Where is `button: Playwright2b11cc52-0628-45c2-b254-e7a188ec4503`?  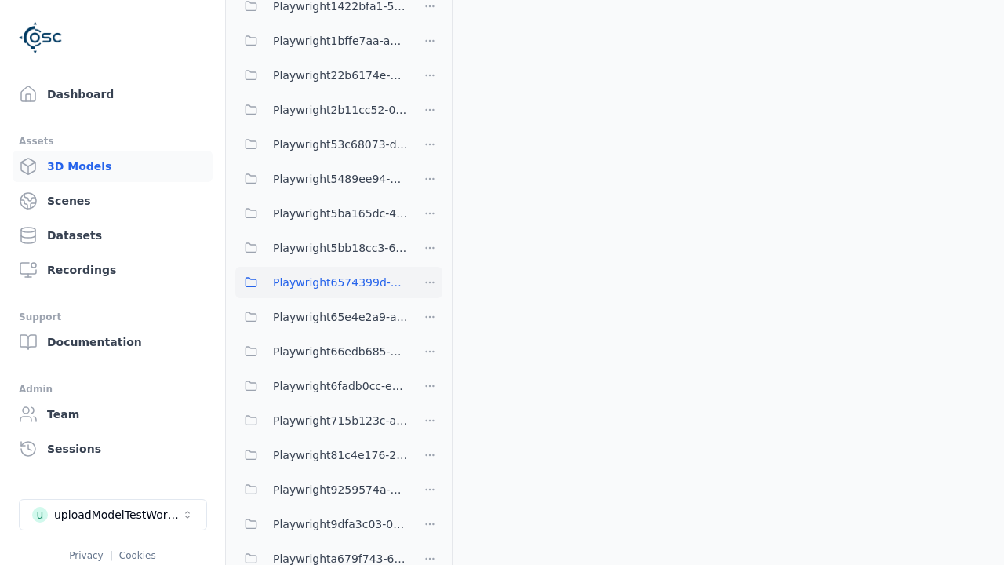 button: Playwright2b11cc52-0628-45c2-b254-e7a188ec4503 is located at coordinates (322, 110).